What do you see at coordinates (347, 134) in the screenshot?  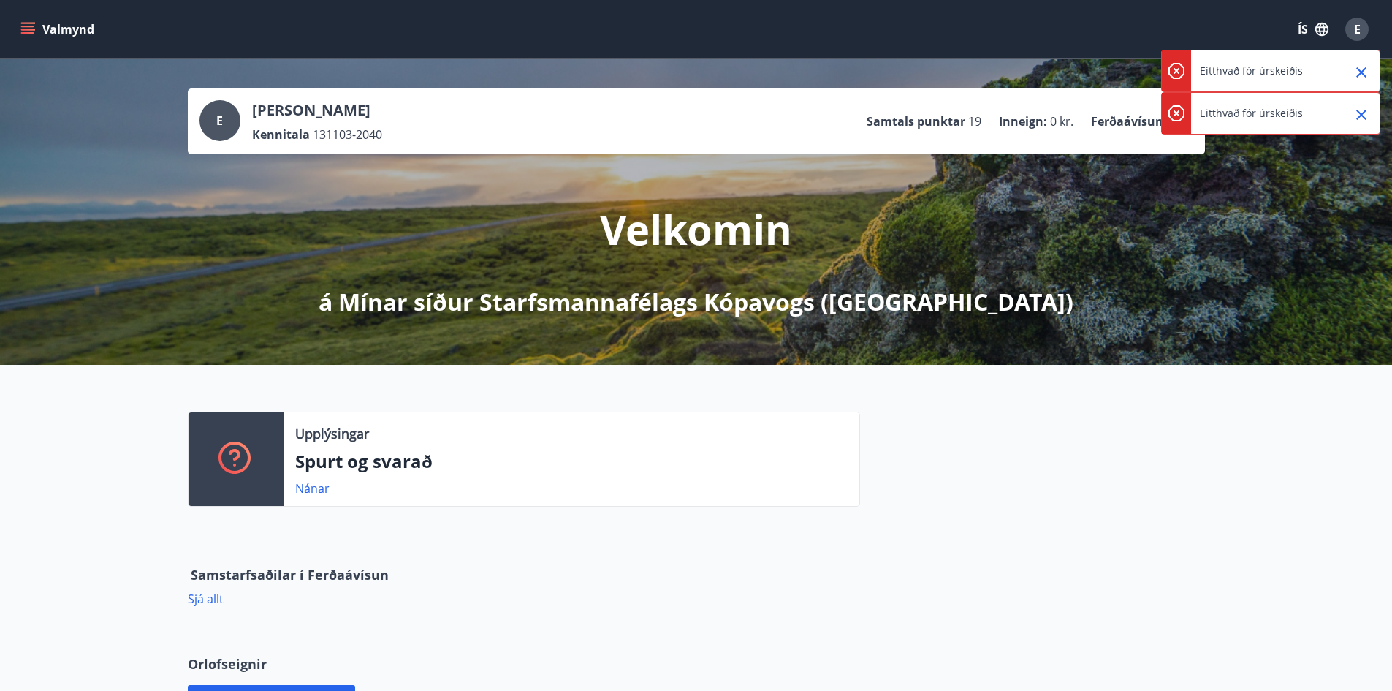 I see `span: 131103-2040` at bounding box center [347, 134].